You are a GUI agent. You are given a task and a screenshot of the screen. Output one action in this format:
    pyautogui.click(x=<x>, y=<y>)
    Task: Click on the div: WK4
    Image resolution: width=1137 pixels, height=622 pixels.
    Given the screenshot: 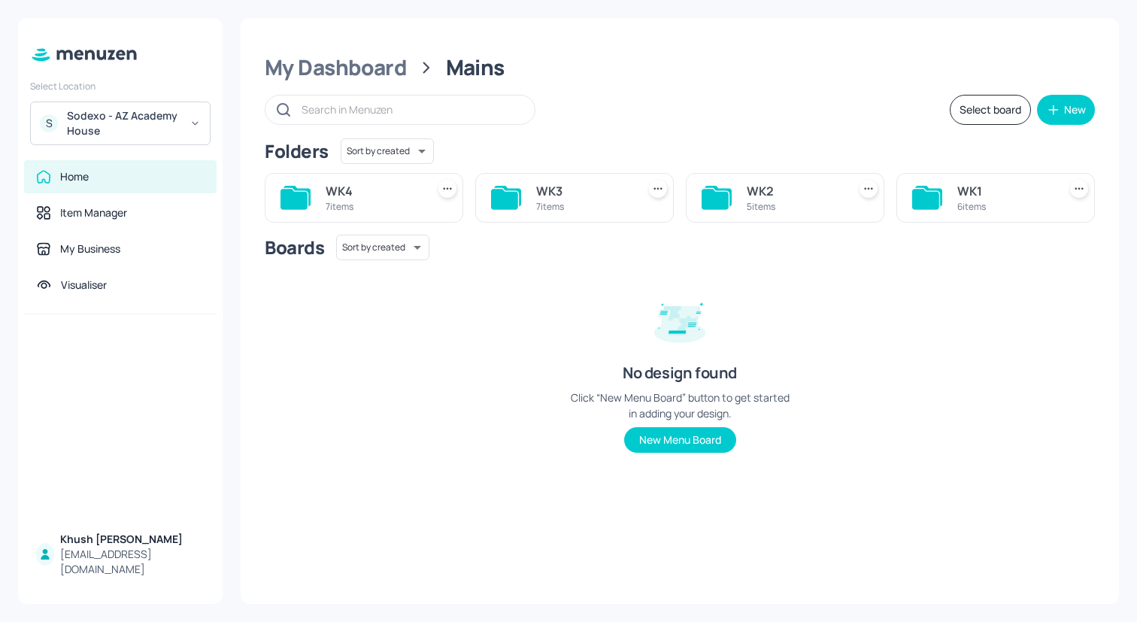 What is the action you would take?
    pyautogui.click(x=373, y=191)
    